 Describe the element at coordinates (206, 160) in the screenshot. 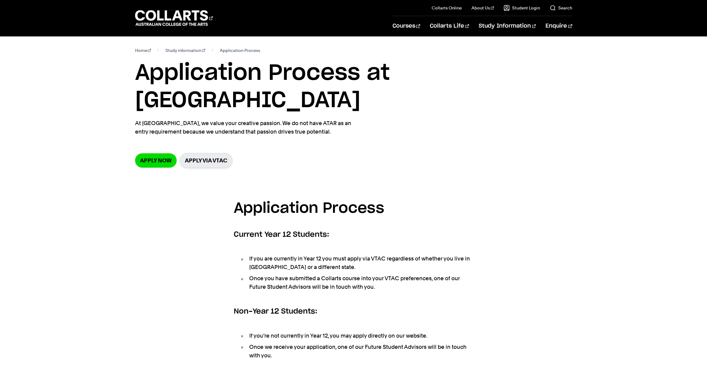

I see `a: Apply via VTAC` at that location.